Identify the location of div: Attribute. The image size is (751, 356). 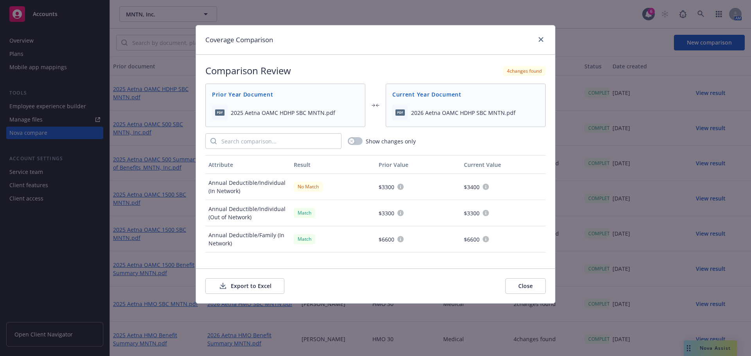
(248, 165).